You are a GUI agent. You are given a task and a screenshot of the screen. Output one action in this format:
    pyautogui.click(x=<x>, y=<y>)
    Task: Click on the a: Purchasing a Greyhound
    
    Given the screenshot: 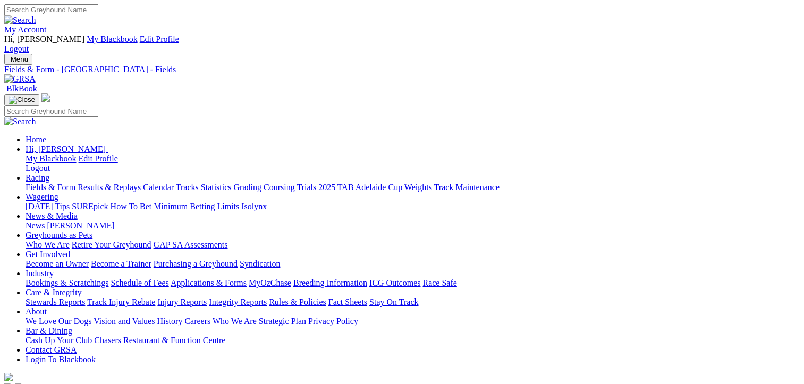 What is the action you would take?
    pyautogui.click(x=196, y=264)
    